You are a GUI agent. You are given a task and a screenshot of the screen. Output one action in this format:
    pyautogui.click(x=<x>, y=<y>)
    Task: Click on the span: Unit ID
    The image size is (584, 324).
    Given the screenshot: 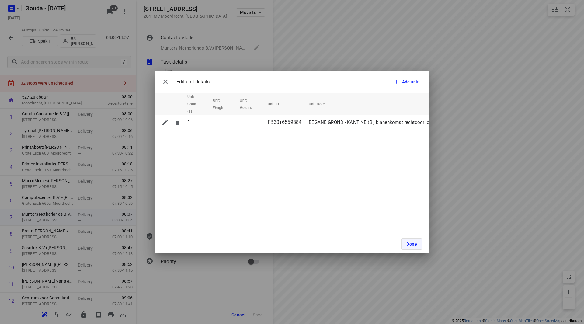 What is the action you would take?
    pyautogui.click(x=277, y=104)
    